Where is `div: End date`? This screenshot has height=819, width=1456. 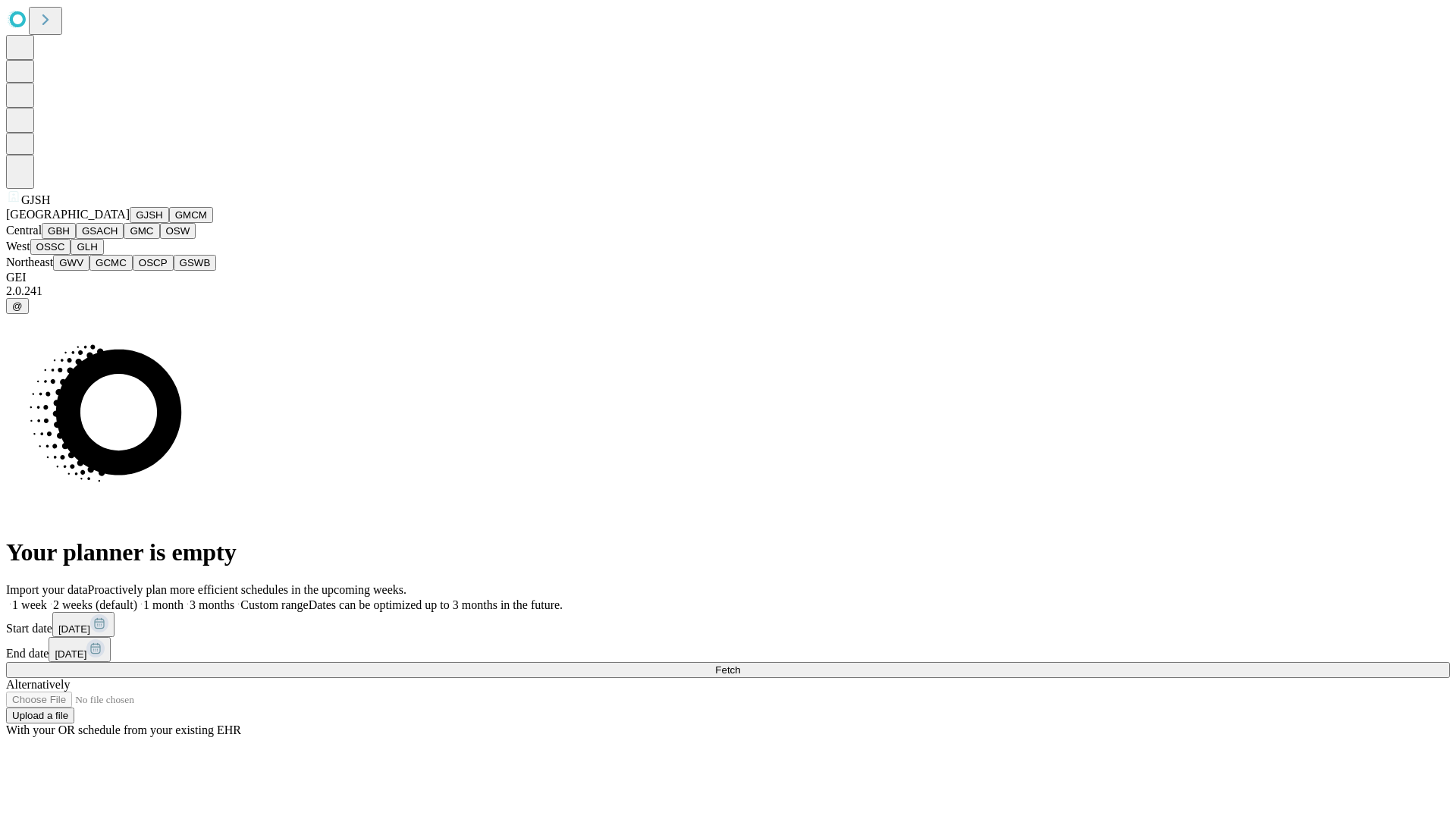
div: End date is located at coordinates (728, 649).